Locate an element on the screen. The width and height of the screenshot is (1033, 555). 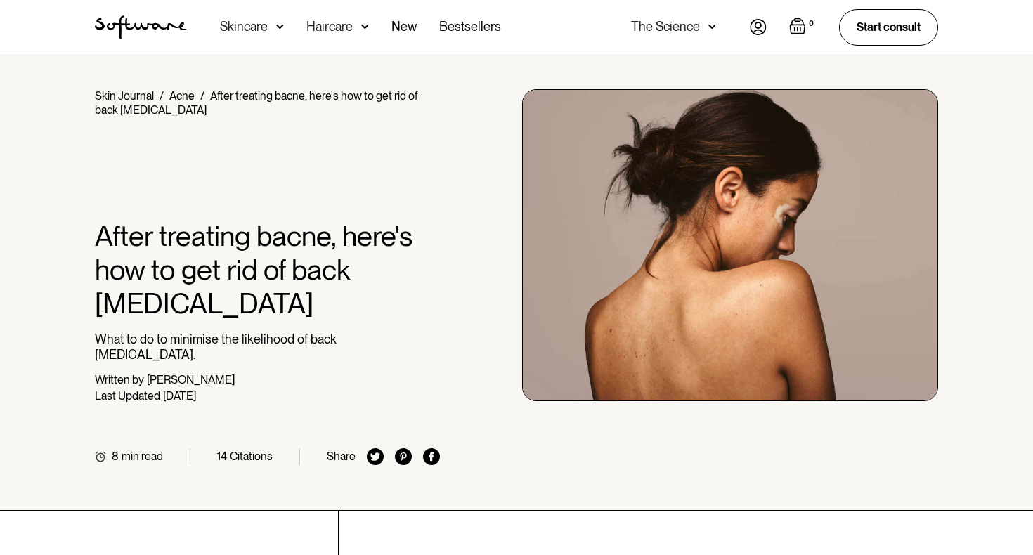
img: pinterest icon is located at coordinates (403, 457).